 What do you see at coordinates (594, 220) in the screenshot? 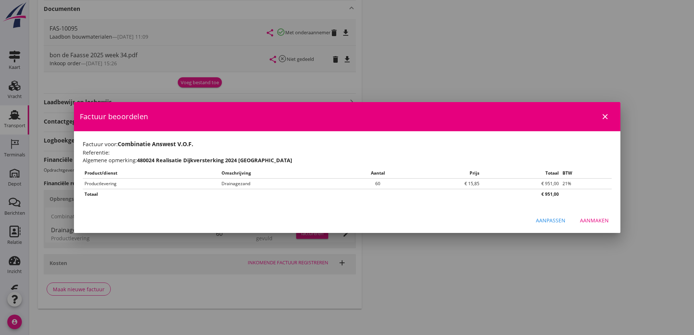
I see `div: Aanmaken` at bounding box center [594, 220].